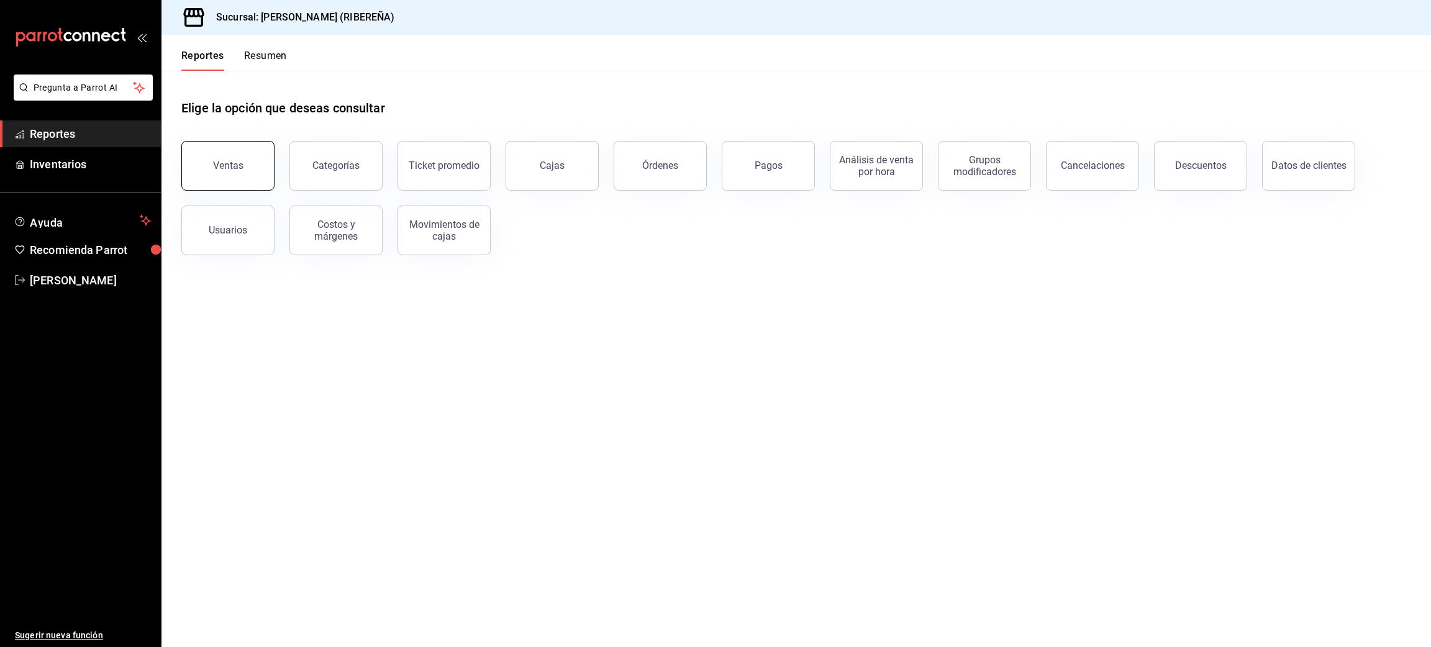  Describe the element at coordinates (444, 166) in the screenshot. I see `button: Ticket promedio` at that location.